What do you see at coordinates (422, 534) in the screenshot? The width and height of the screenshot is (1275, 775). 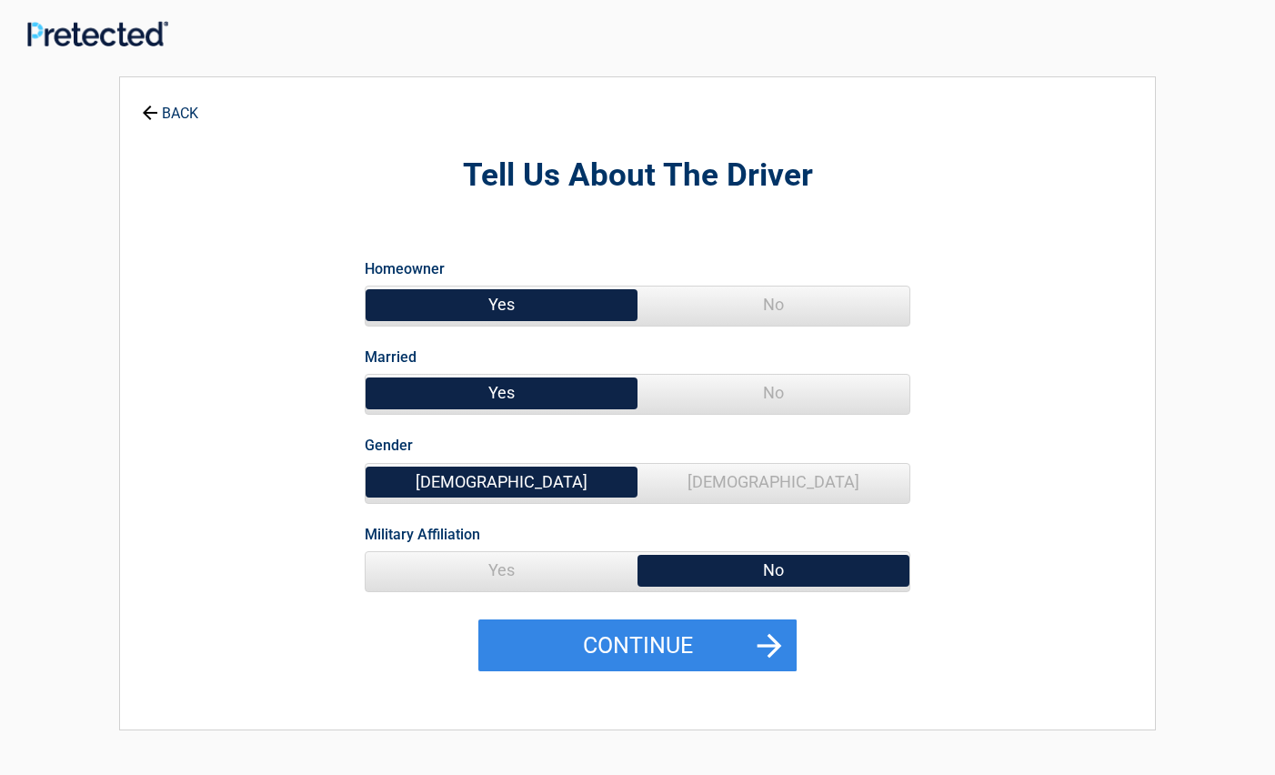 I see `label: Military Affiliation` at bounding box center [422, 534].